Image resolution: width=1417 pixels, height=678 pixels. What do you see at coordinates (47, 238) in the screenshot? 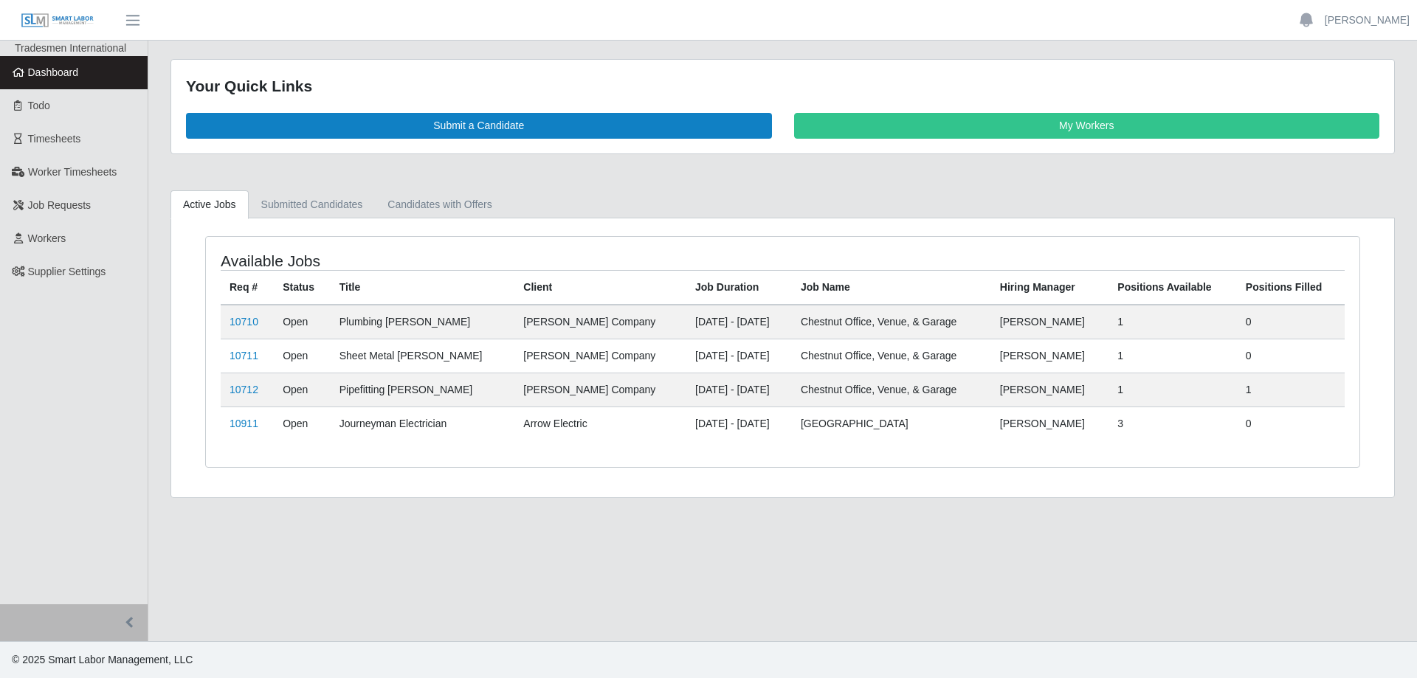
I see `span: Workers` at bounding box center [47, 238].